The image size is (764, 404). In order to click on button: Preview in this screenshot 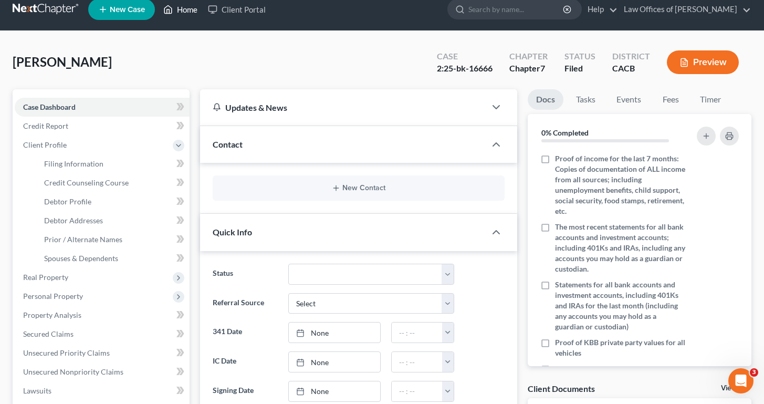, I will do `click(702, 62)`.